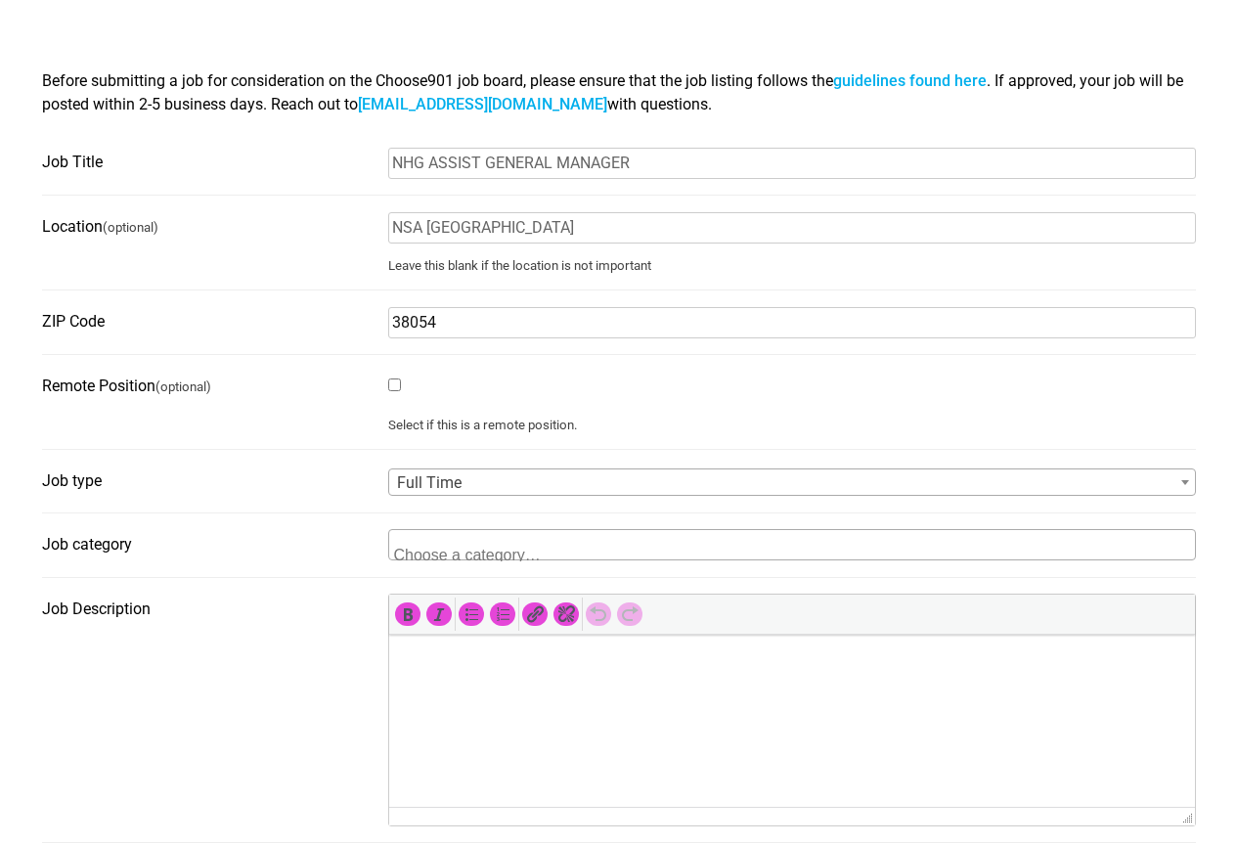 The width and height of the screenshot is (1237, 844). Describe the element at coordinates (209, 322) in the screenshot. I see `label: ZIP Code` at that location.